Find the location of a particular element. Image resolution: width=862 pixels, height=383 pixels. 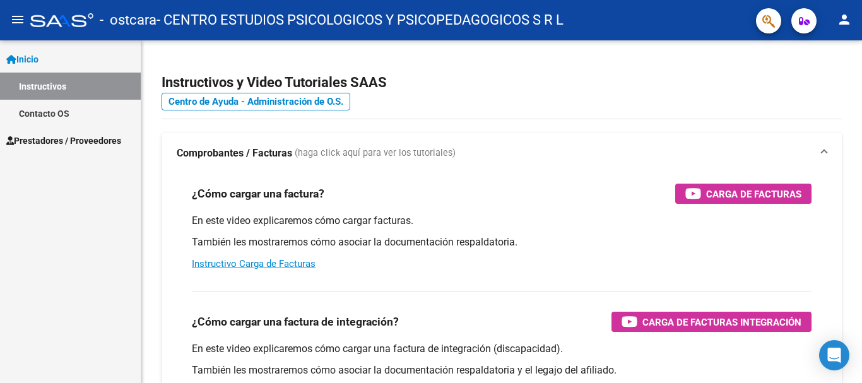

mat-icon: person is located at coordinates (845, 20).